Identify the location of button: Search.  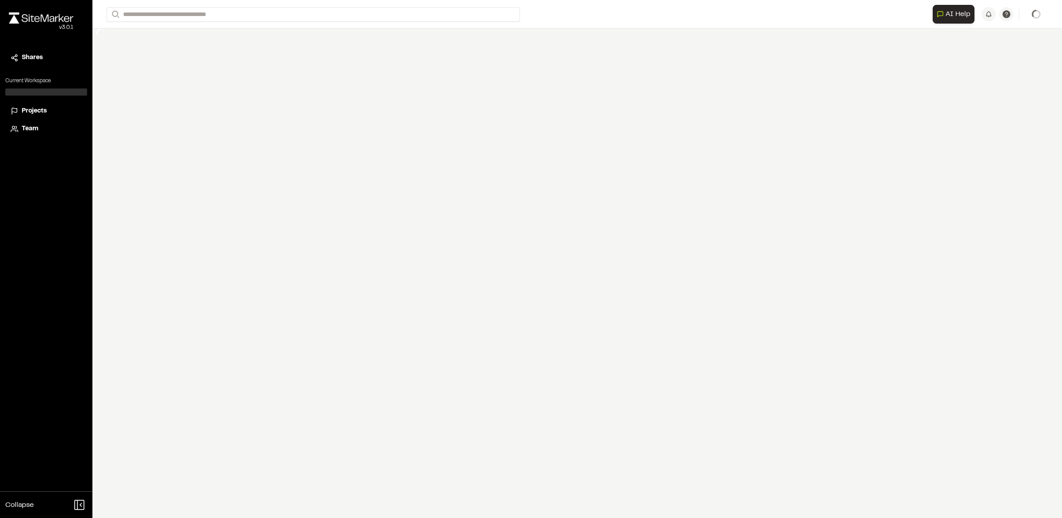
(115, 14).